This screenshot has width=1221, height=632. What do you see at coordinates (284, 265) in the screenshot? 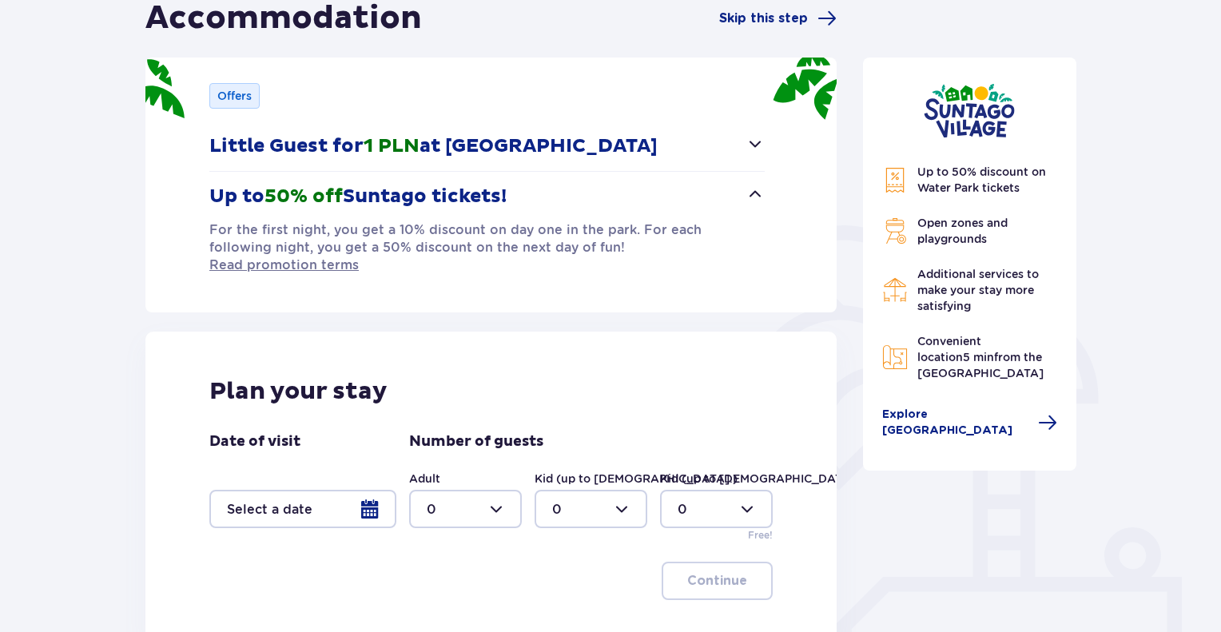
I see `span: Read promotion terms` at bounding box center [284, 265].